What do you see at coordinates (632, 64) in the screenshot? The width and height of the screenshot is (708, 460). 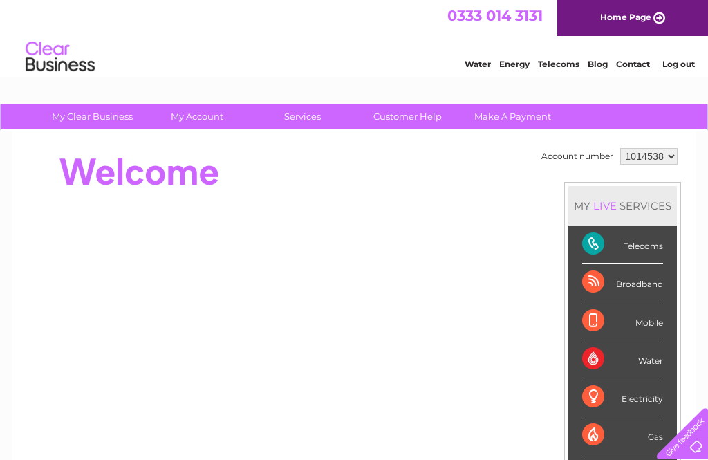 I see `a: Contact` at bounding box center [632, 64].